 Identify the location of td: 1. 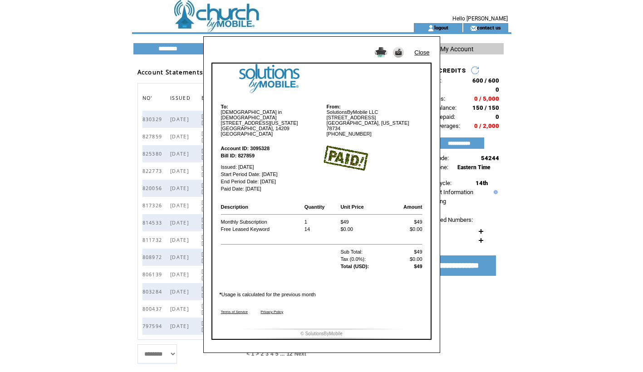
(322, 222).